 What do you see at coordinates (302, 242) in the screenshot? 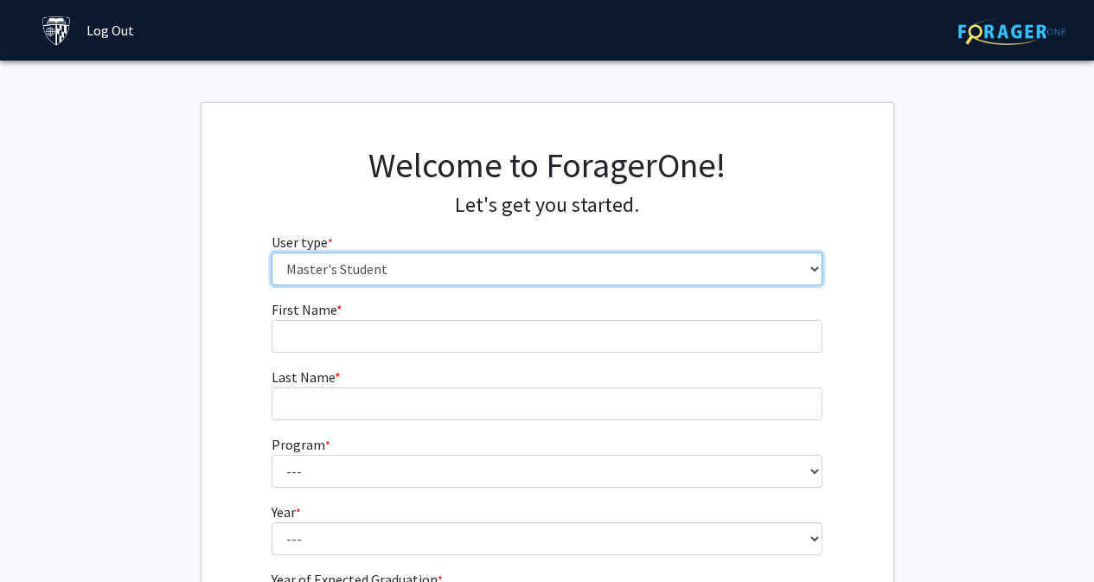
I see `label: User type` at bounding box center [302, 242].